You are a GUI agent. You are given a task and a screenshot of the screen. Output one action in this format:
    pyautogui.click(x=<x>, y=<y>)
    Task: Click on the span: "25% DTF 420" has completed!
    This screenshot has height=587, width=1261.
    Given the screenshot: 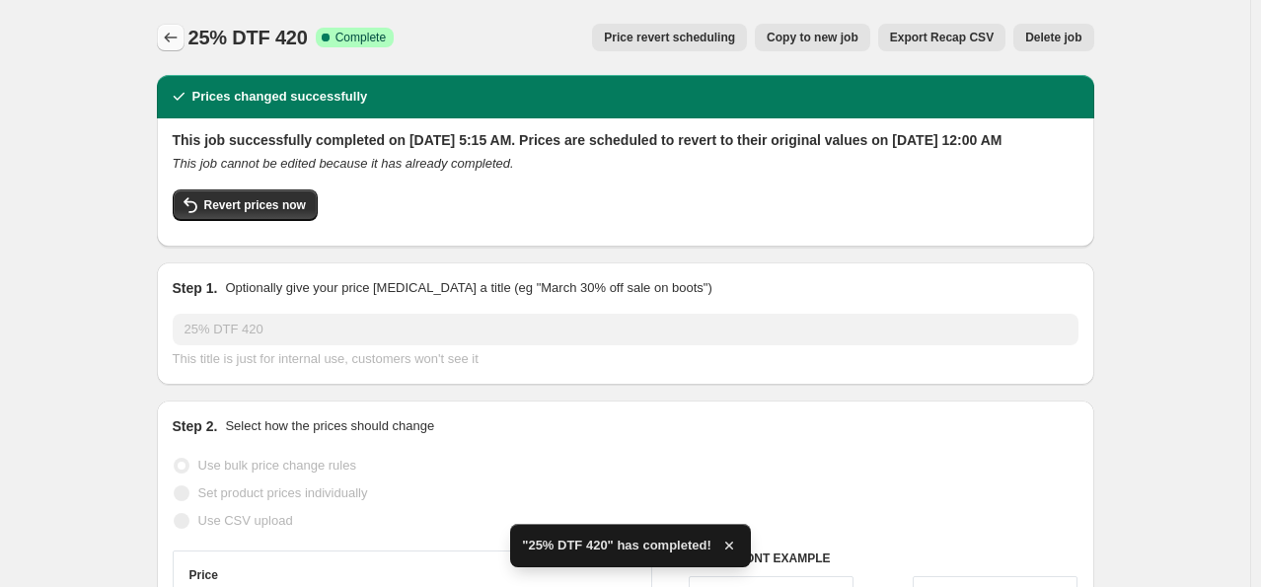 What is the action you would take?
    pyautogui.click(x=616, y=545)
    